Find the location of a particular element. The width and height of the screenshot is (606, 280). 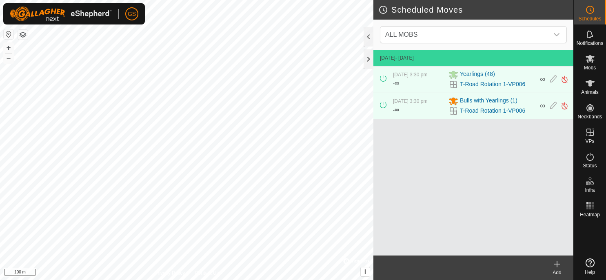

button: Map Layers is located at coordinates (23, 35).